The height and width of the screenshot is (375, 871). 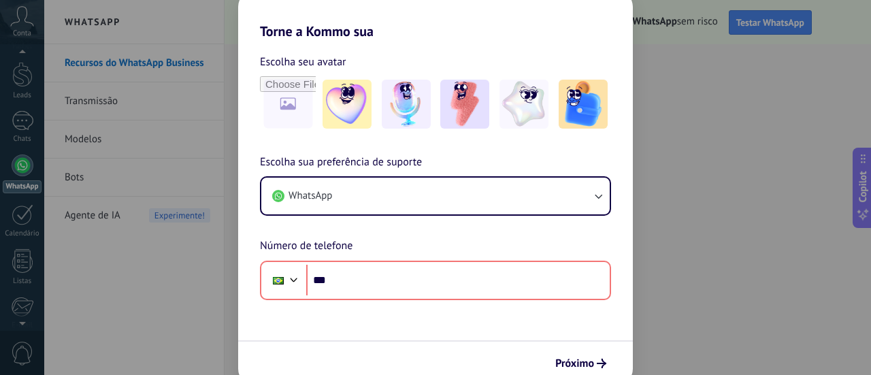 What do you see at coordinates (435, 196) in the screenshot?
I see `button: WhatsApp` at bounding box center [435, 196].